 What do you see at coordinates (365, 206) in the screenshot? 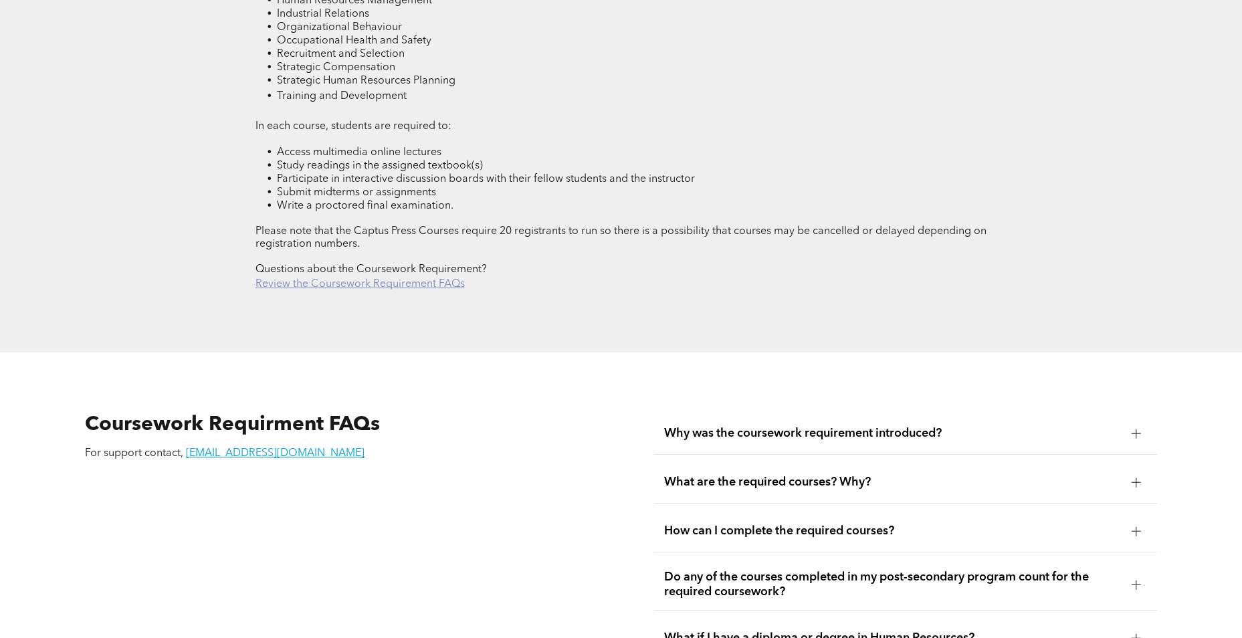
I see `span: Write a proctored final examination.` at bounding box center [365, 206].